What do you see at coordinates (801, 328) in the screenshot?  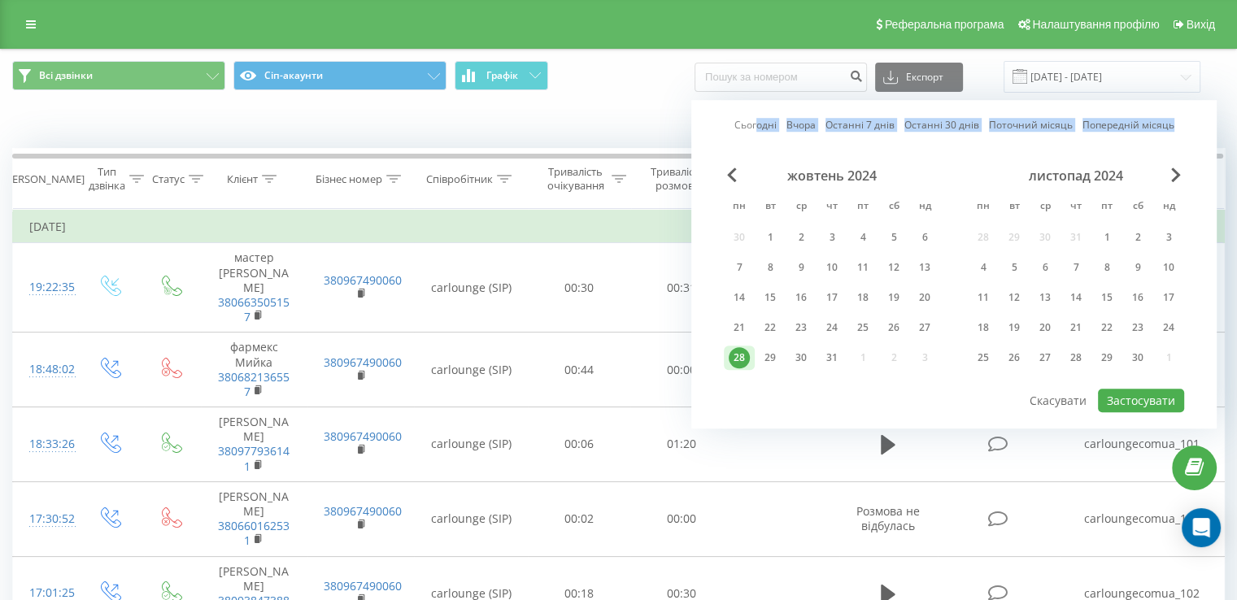 I see `div: ср 23 жовт 2024 р.` at bounding box center [801, 328].